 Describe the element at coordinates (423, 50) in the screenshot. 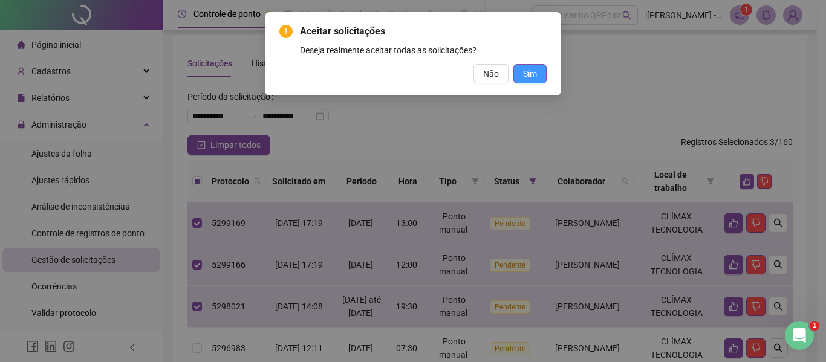

I see `div: Deseja realmente aceitar todas as solicitações?` at that location.